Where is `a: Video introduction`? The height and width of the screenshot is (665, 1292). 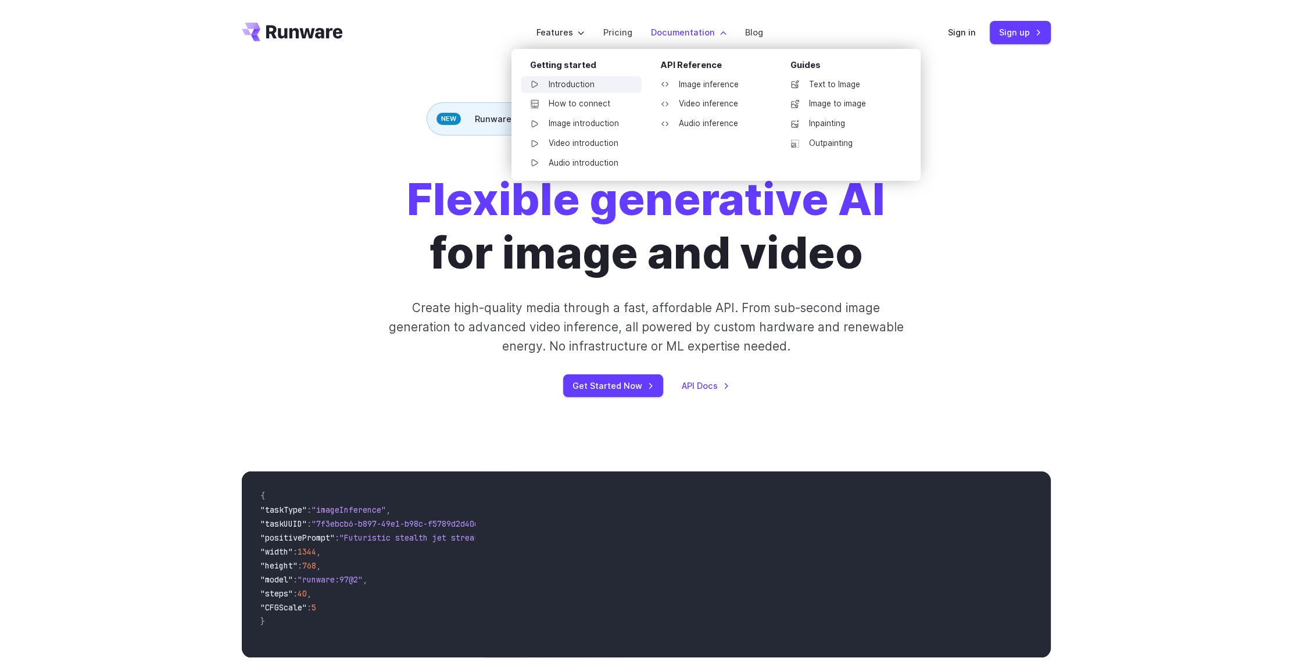 a: Video introduction is located at coordinates (581, 144).